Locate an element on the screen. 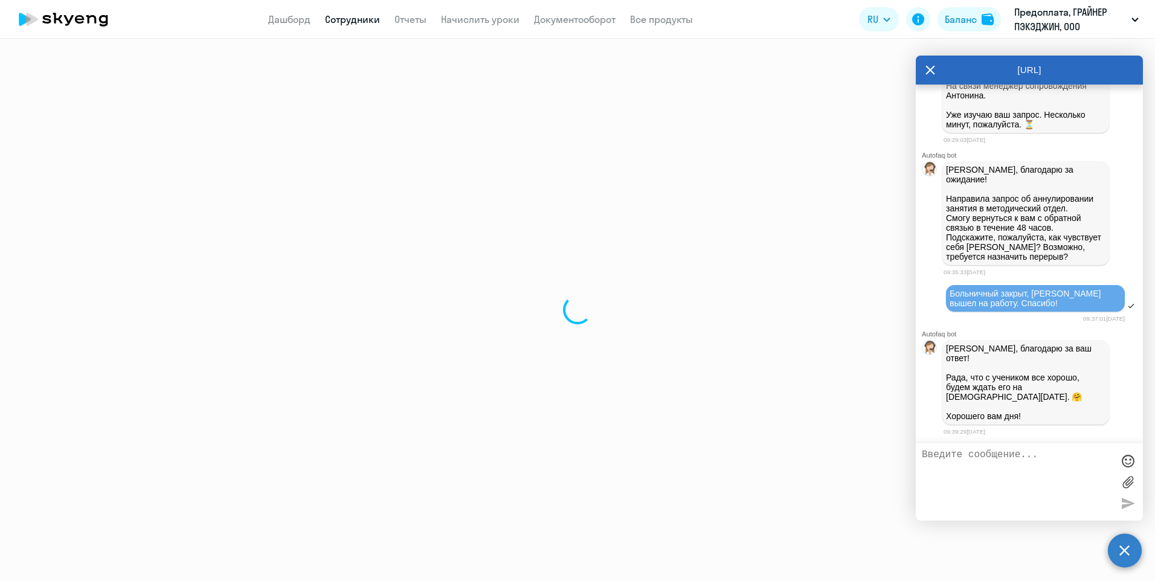  a: Сотрудники is located at coordinates (352, 19).